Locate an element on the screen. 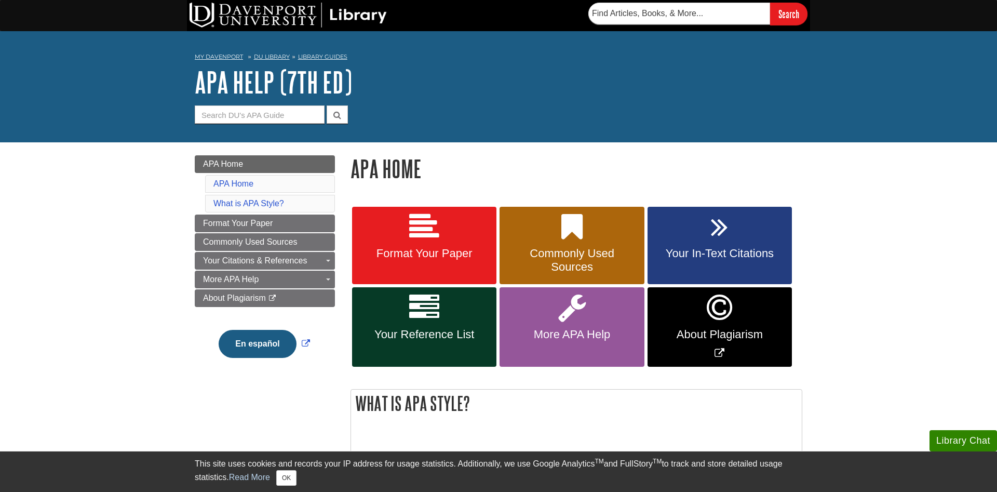 Image resolution: width=997 pixels, height=492 pixels. h1: APA Home is located at coordinates (576, 168).